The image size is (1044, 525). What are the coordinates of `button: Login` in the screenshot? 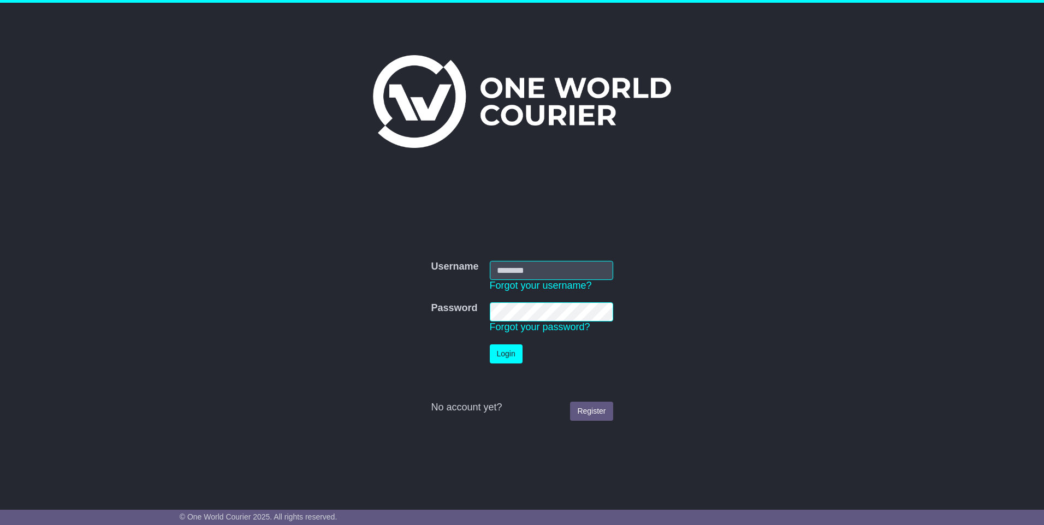 It's located at (506, 354).